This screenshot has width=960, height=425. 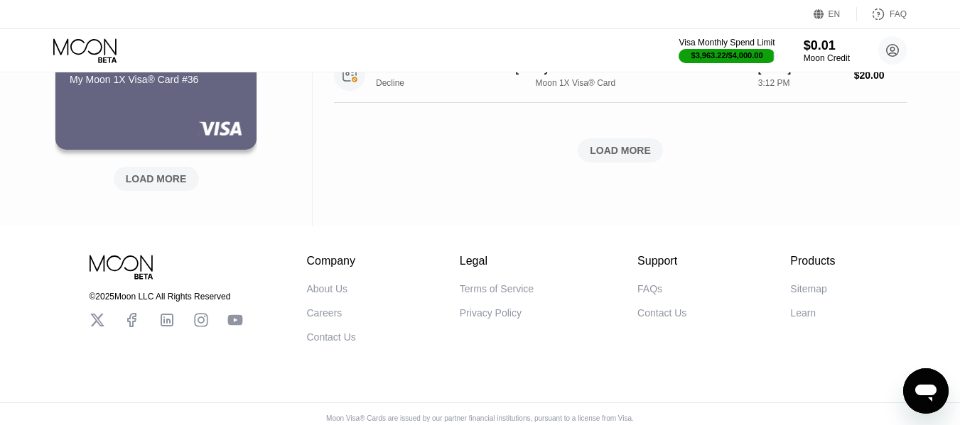 I want to click on div: Moon Visa® Cards are issued by our partner financial institutions, pursuant to a license from Visa., so click(x=479, y=418).